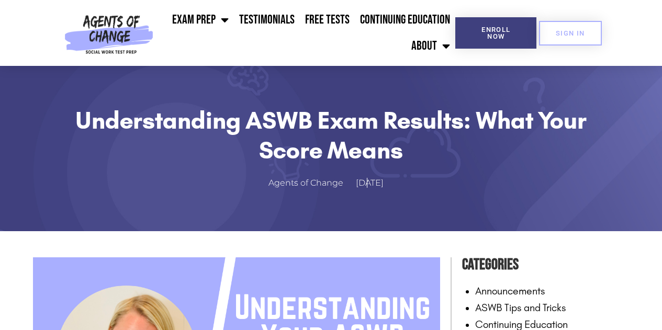 This screenshot has width=662, height=330. What do you see at coordinates (511, 291) in the screenshot?
I see `a: Announcements` at bounding box center [511, 291].